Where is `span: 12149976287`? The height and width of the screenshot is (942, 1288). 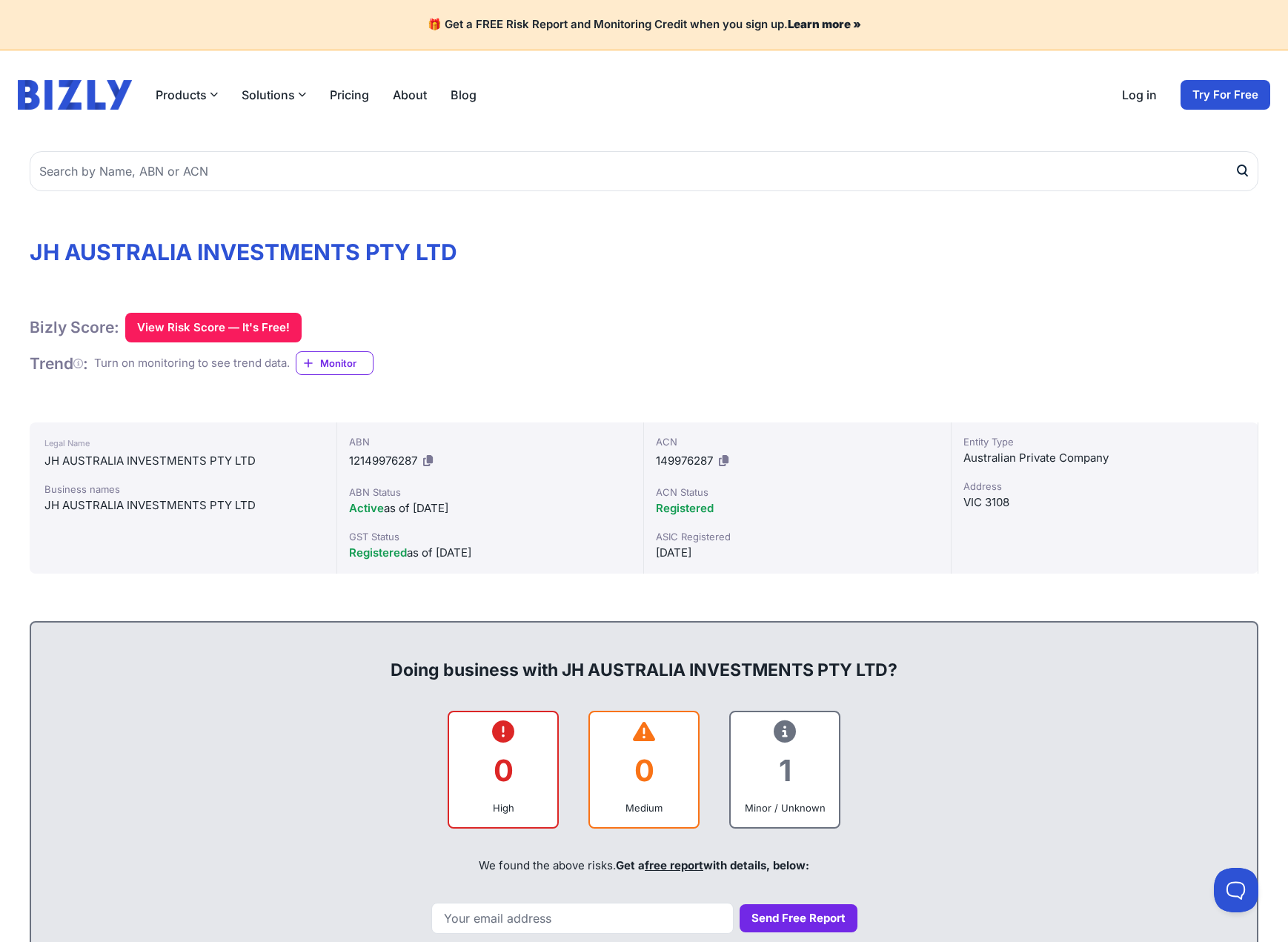
span: 12149976287 is located at coordinates (383, 460).